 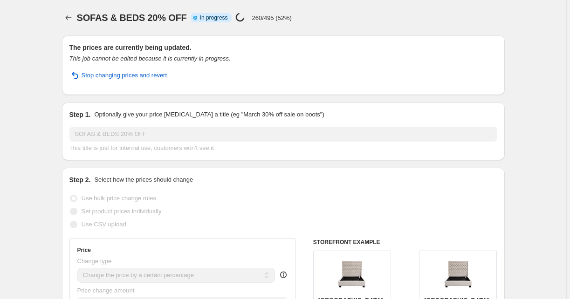 I want to click on p: 260/495 (52%), so click(x=272, y=18).